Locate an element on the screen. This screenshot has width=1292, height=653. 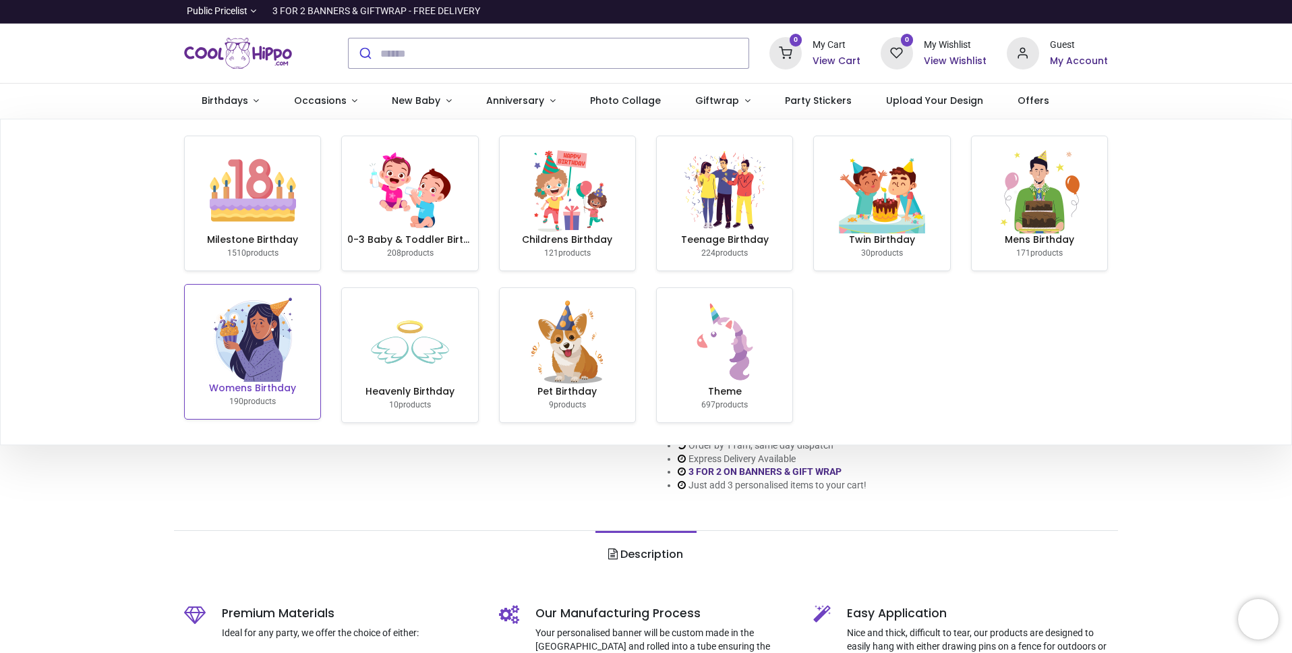
span: 121 is located at coordinates (551, 253).